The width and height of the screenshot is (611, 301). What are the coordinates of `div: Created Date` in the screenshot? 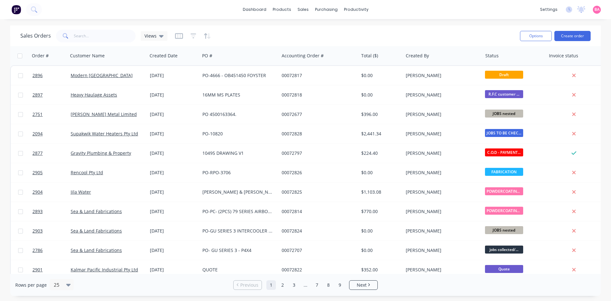 It's located at (164, 56).